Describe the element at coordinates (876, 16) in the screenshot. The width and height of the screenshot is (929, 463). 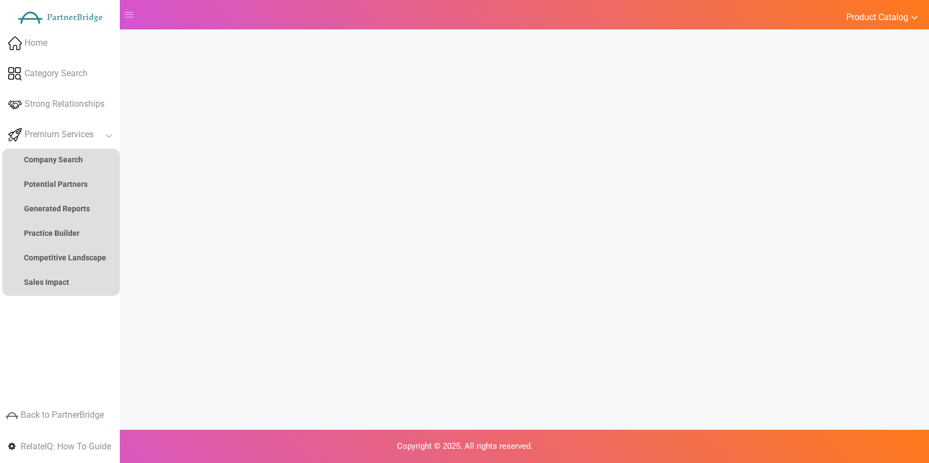
I see `a: Product Catalog` at that location.